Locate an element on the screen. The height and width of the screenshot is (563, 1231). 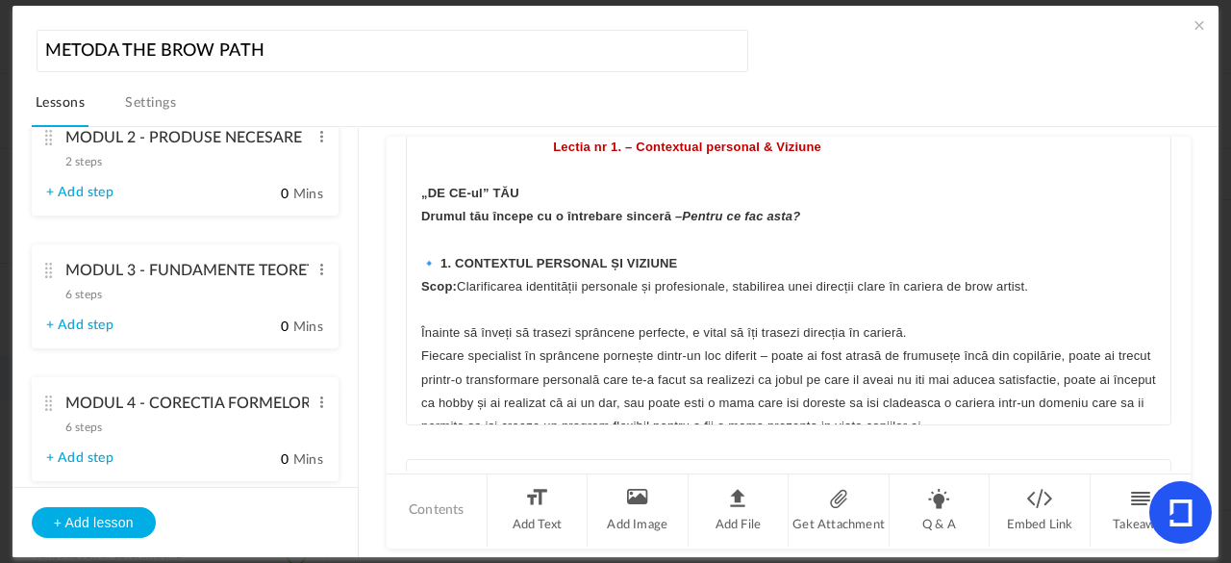
strong: Drumul tău începe cu o întrebare sinceră – is located at coordinates (611, 215).